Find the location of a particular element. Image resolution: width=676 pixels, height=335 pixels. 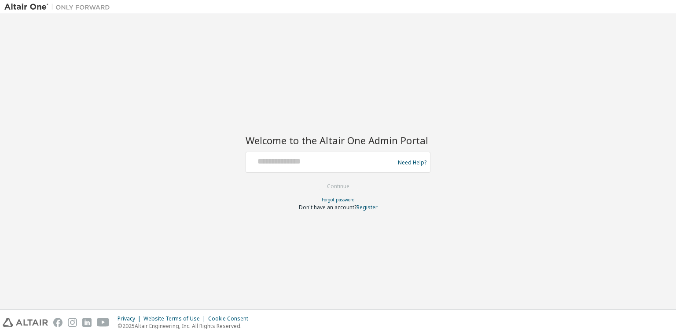

p: © 2025 Altair Engineering, Inc. All Rights Reserved. is located at coordinates (185, 326).